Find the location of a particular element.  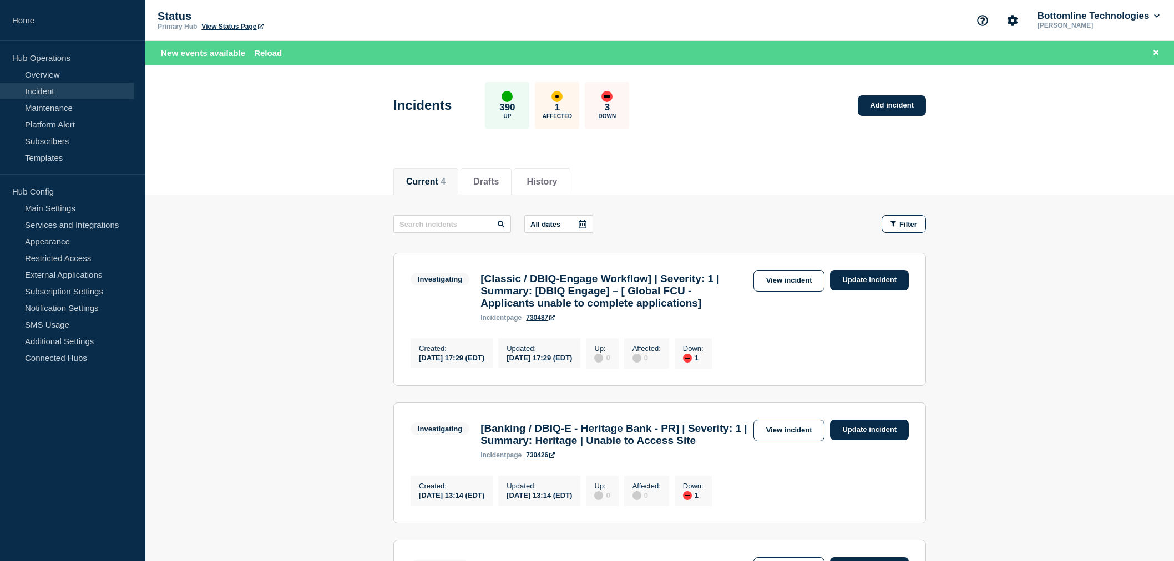

button: Filter is located at coordinates (904, 224).